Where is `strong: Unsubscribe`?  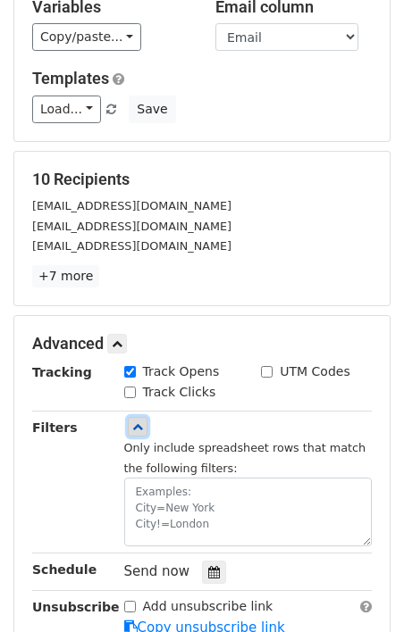 strong: Unsubscribe is located at coordinates (76, 607).